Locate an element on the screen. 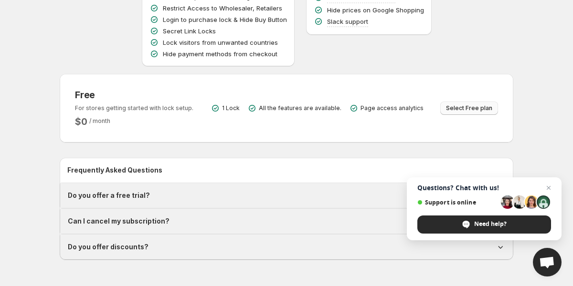  div: Open chat is located at coordinates (547, 262).